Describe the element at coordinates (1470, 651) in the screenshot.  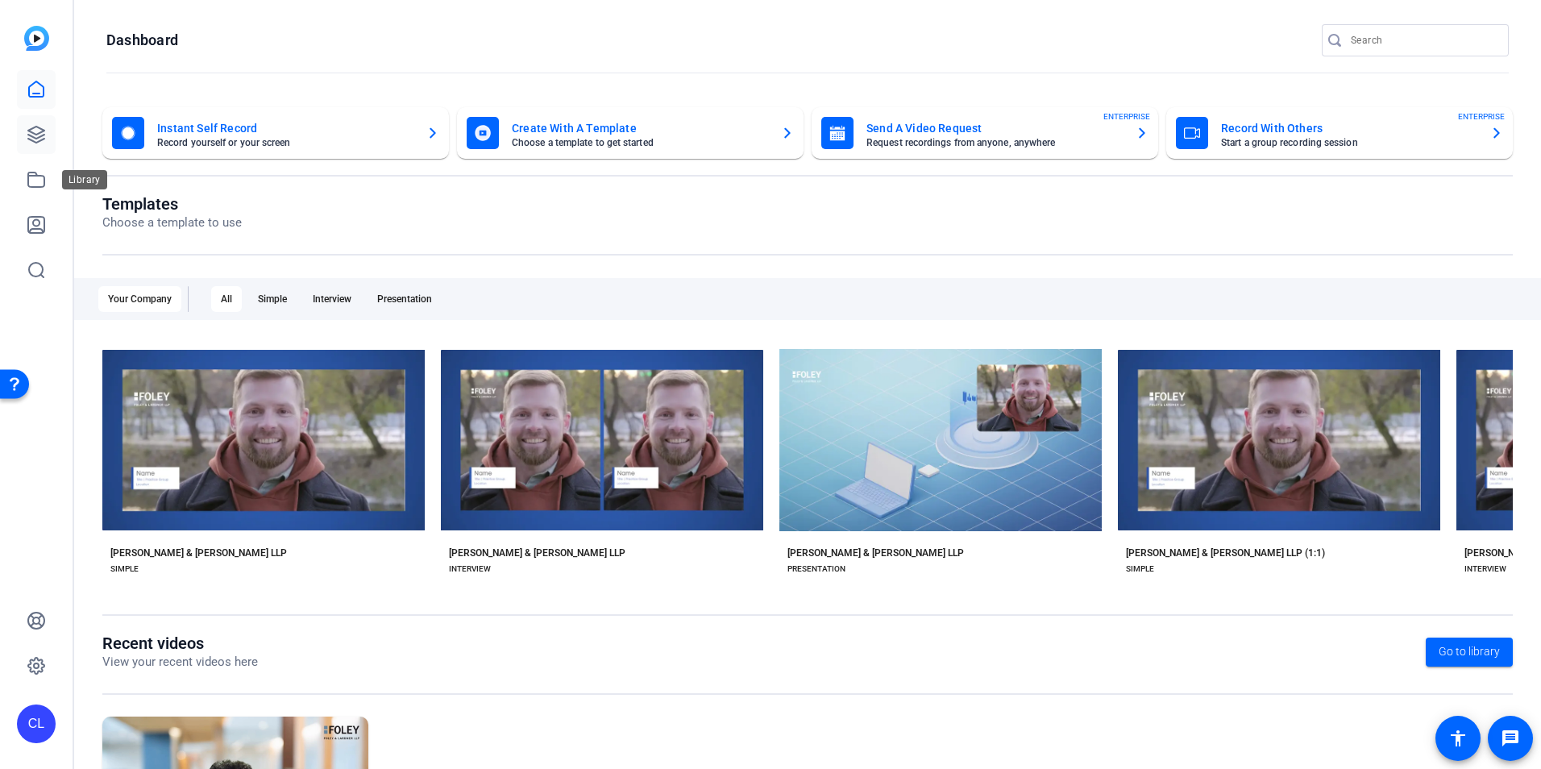
I see `span: Go to library` at that location.